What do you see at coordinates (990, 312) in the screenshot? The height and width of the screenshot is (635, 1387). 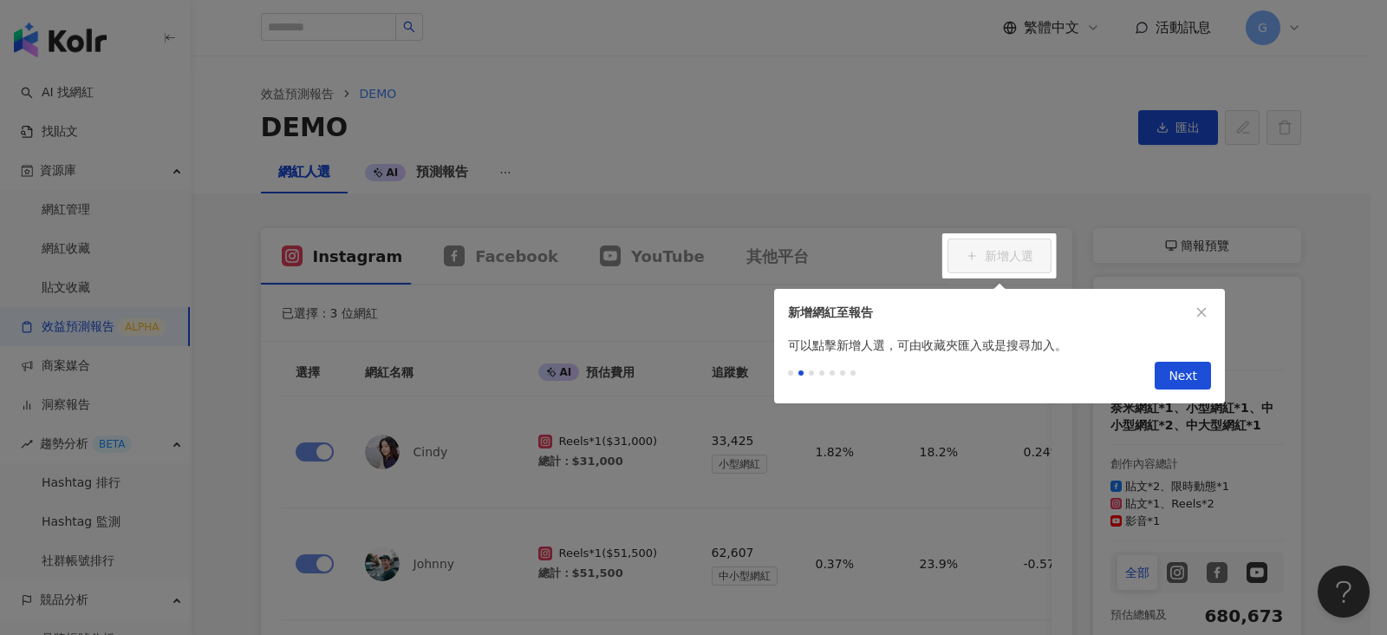 I see `div: 新增網紅至報告` at bounding box center [990, 312].